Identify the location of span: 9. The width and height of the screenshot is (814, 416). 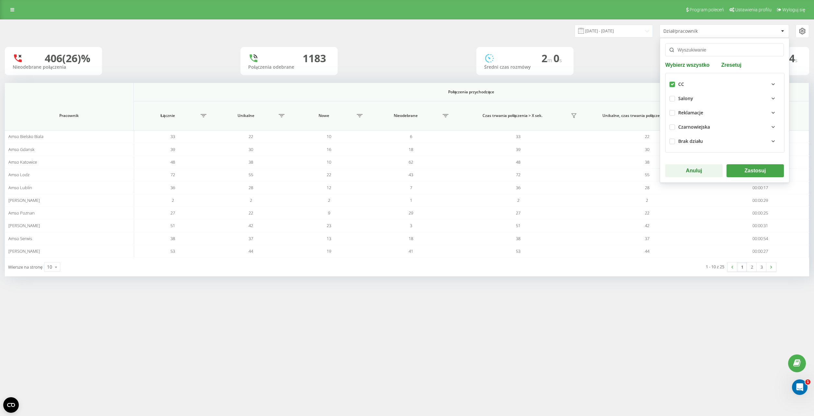
(329, 213).